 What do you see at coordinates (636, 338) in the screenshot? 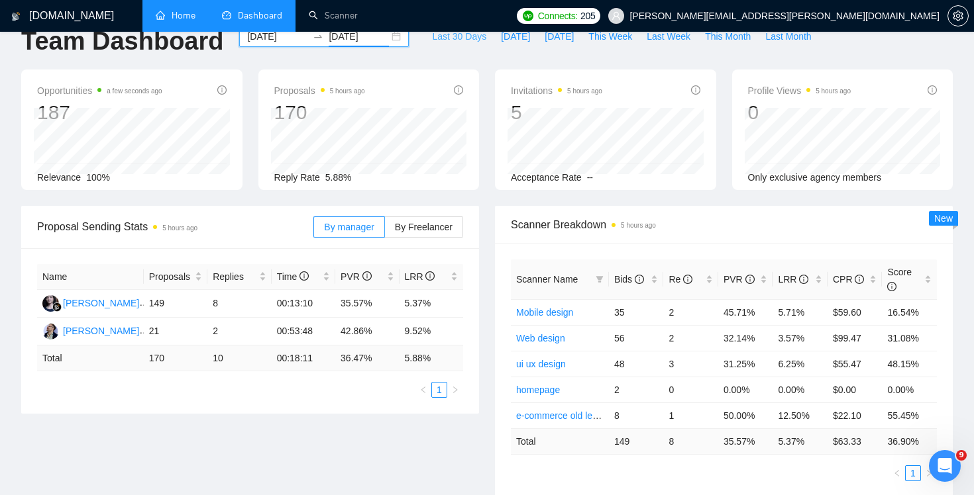
I see `td: 56` at bounding box center [636, 338].